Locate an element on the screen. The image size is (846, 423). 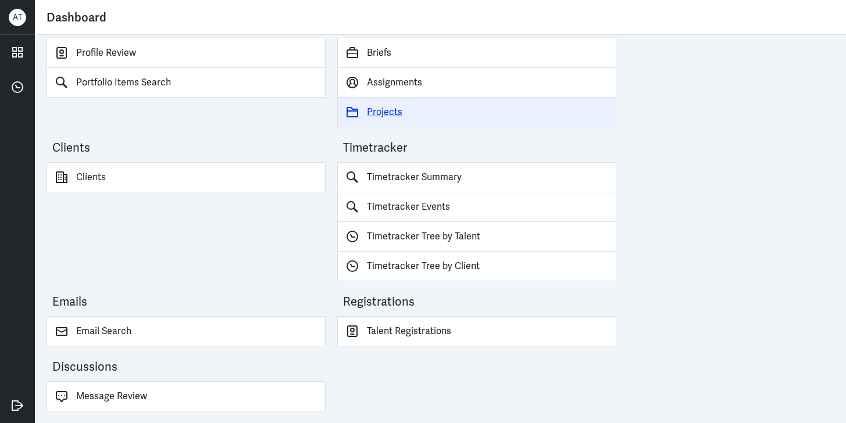
div: Discussions is located at coordinates (189, 370).